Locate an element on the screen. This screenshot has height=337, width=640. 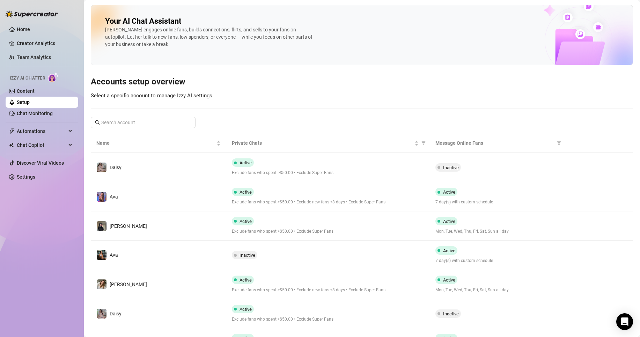
span: Message Online Fans is located at coordinates (495, 143).